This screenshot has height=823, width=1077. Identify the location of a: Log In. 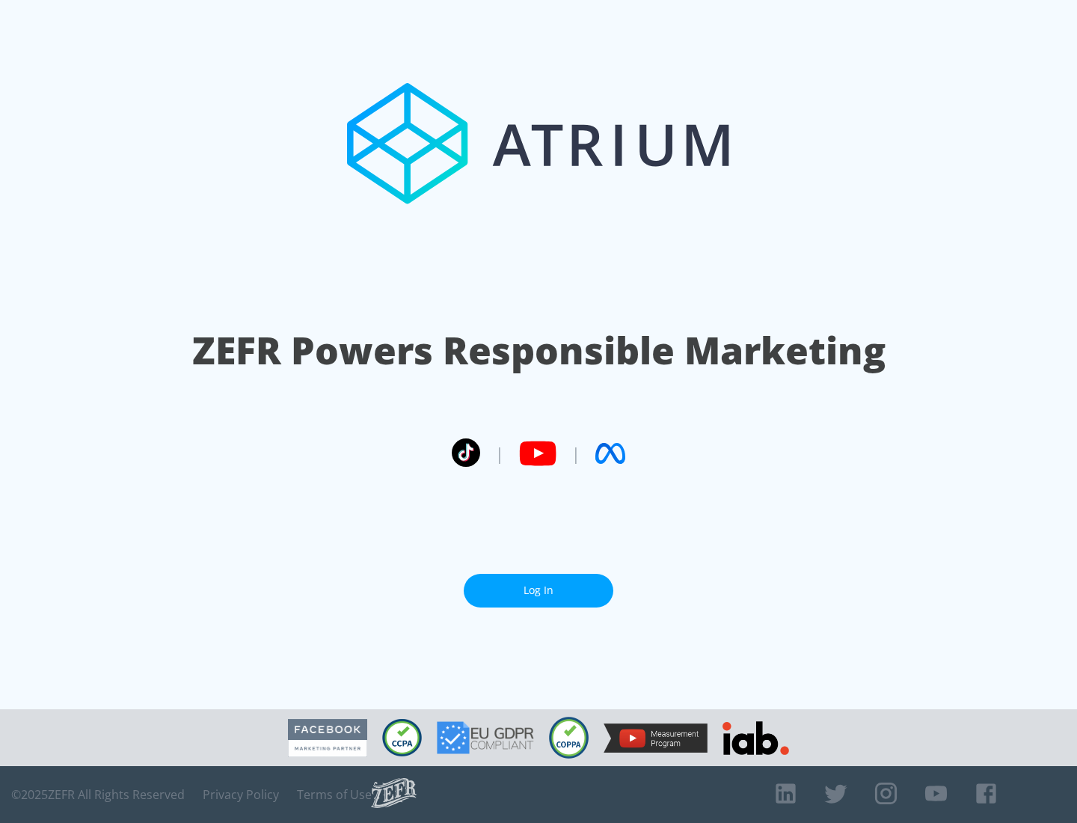
(539, 590).